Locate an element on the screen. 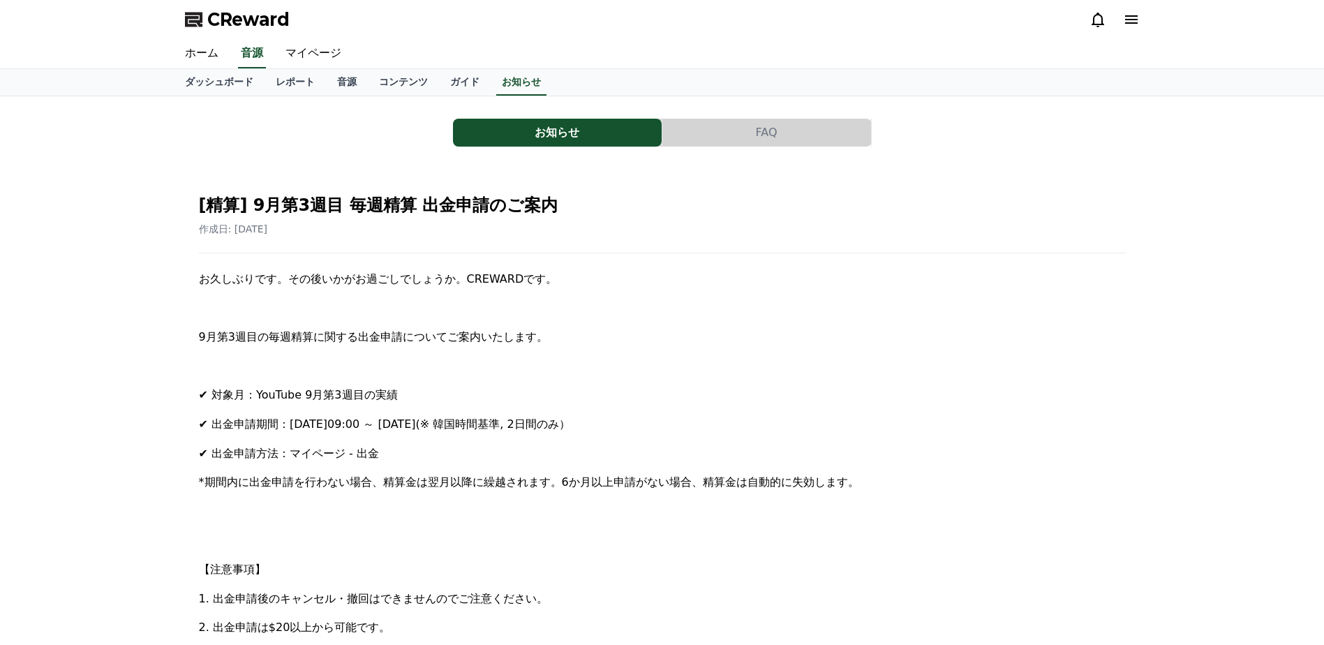 Image resolution: width=1324 pixels, height=645 pixels. span: *期間内に出金申請を行わない場合、精算金は翌月以降に繰越されます。6か月以上申請がない場合、精算金は自動的に失効します。 is located at coordinates (529, 482).